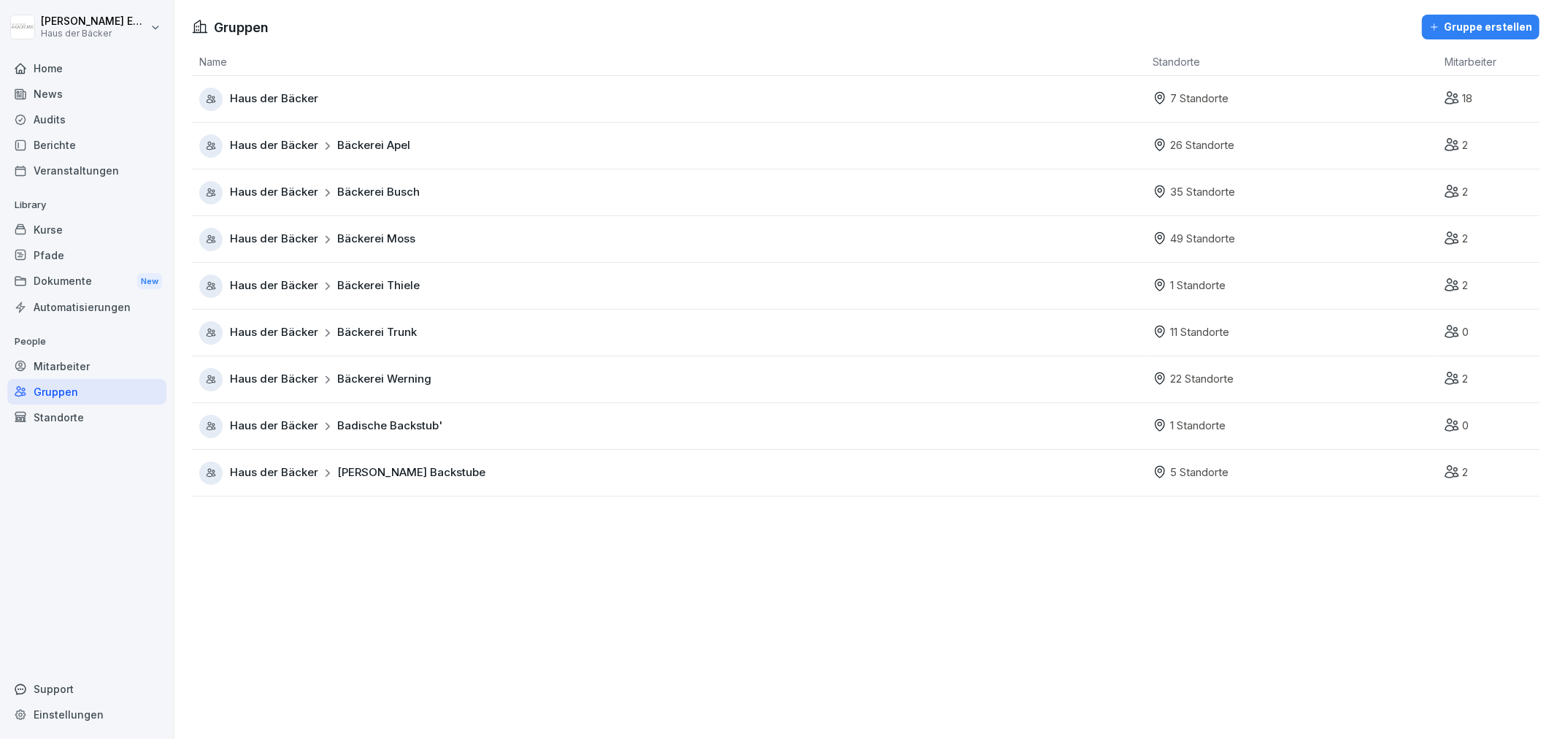 The height and width of the screenshot is (739, 1557). Describe the element at coordinates (1480, 27) in the screenshot. I see `button: Gruppe erstellen` at that location.